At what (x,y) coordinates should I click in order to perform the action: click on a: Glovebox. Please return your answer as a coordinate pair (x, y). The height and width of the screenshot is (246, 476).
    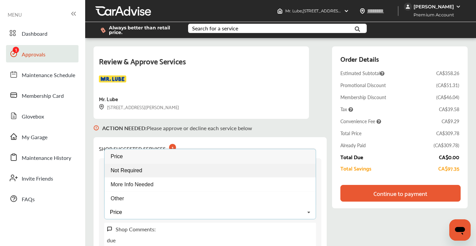
    Looking at the image, I should click on (42, 116).